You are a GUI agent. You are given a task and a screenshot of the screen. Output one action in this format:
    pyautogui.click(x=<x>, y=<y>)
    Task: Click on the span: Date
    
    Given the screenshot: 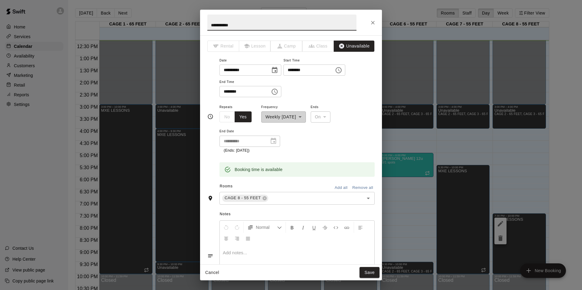 What is the action you would take?
    pyautogui.click(x=250, y=61)
    